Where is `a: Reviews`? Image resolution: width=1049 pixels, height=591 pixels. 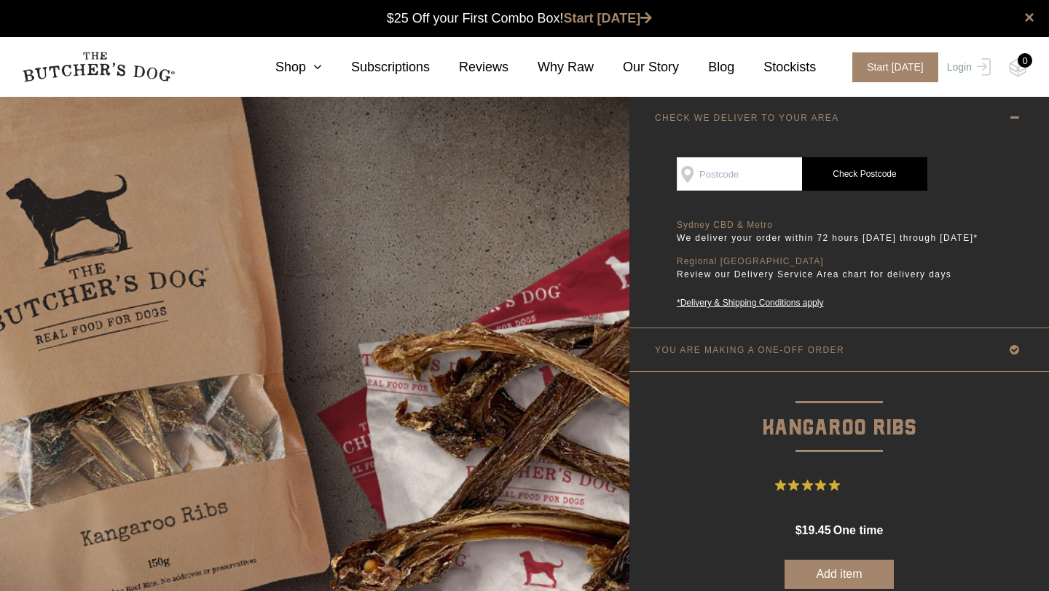
a: Reviews is located at coordinates (469, 67).